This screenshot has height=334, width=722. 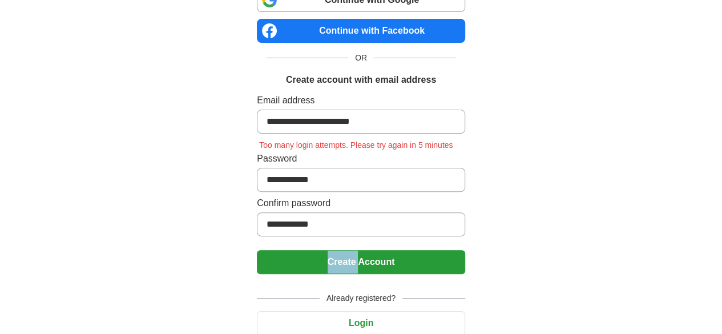 I want to click on a: Login, so click(x=360, y=322).